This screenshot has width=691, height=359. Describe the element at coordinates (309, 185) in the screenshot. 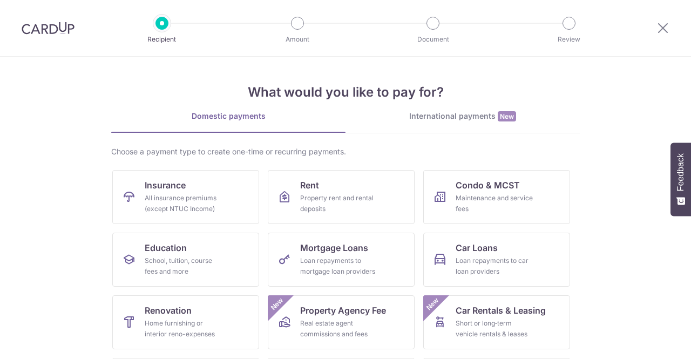

I see `span: Rent` at that location.